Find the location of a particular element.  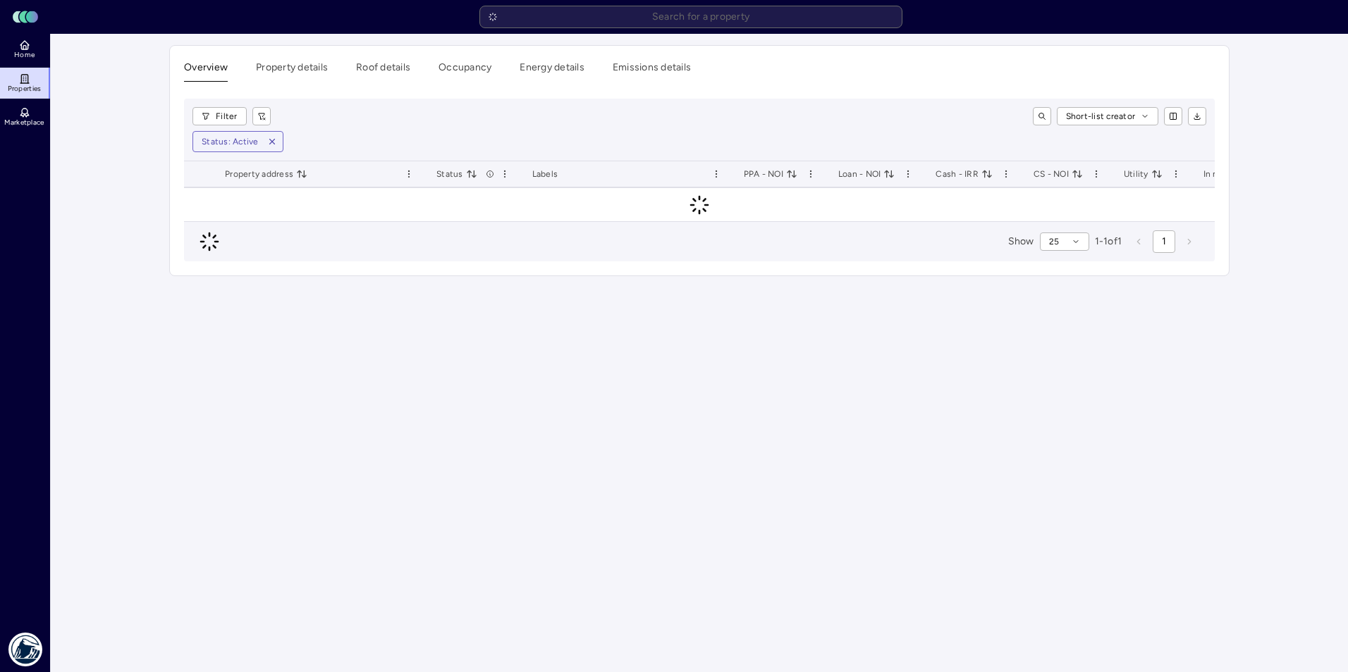

span: CS - NOI is located at coordinates (1058, 174).